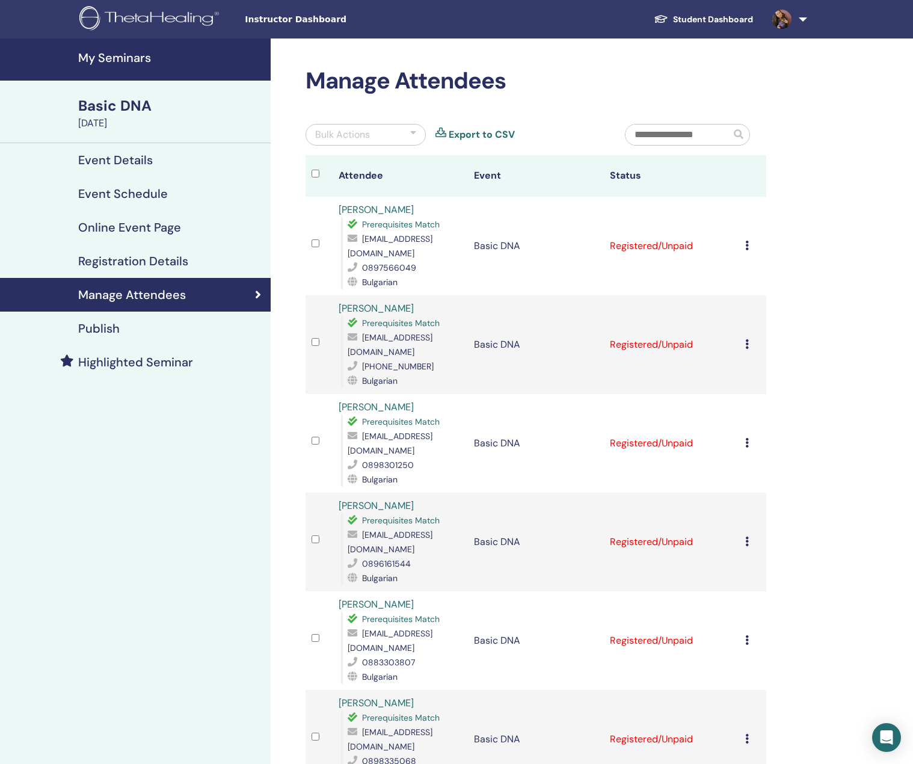  What do you see at coordinates (116, 160) in the screenshot?
I see `h4: Event Details` at bounding box center [116, 160].